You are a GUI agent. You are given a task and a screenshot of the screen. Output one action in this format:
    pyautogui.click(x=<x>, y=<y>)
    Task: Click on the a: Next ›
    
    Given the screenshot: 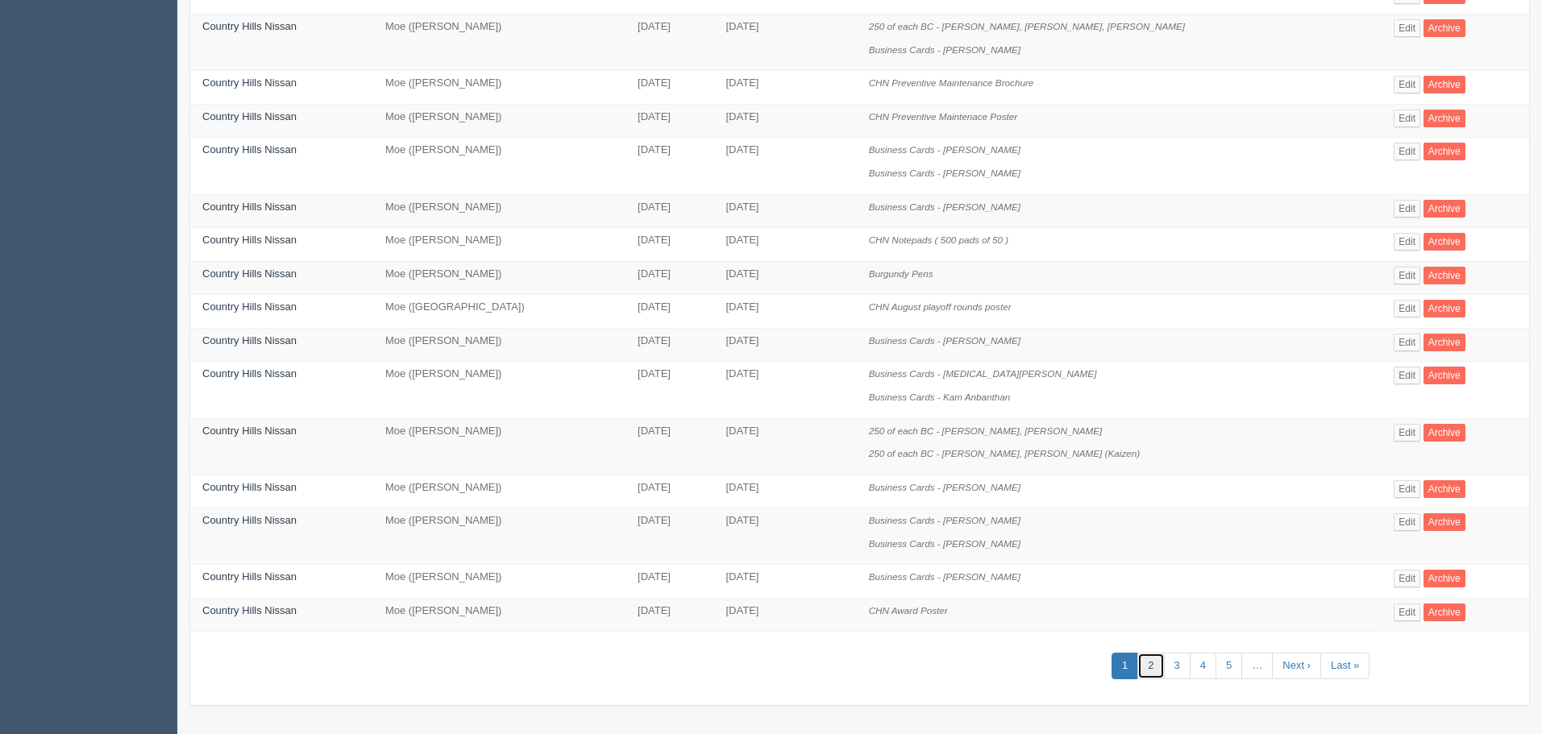 What is the action you would take?
    pyautogui.click(x=1296, y=666)
    